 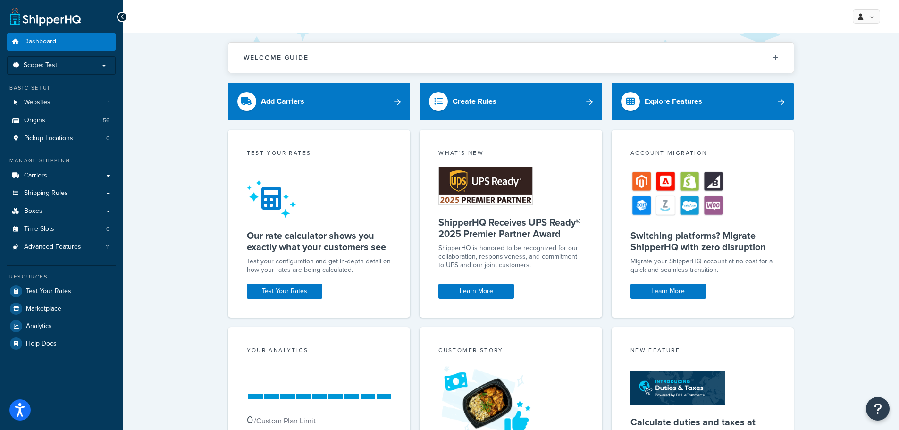 I want to click on a: Time Slots0, so click(x=61, y=229).